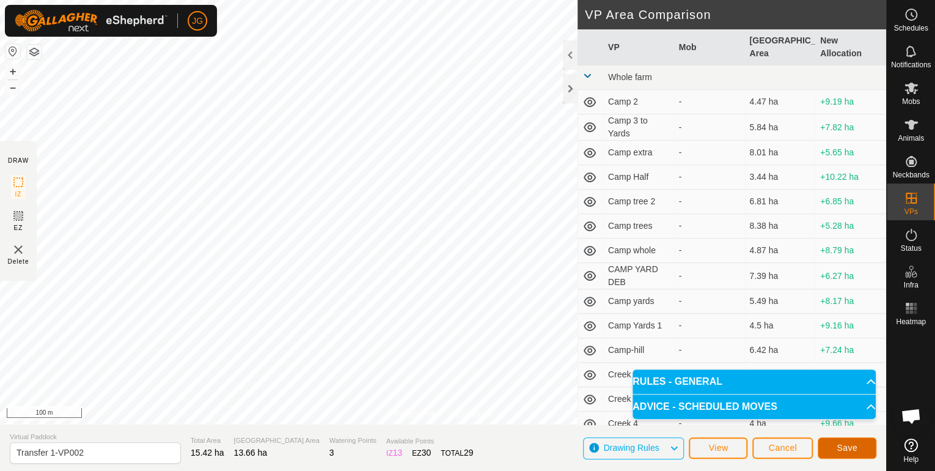 This screenshot has height=471, width=935. Describe the element at coordinates (427, 452) in the screenshot. I see `span: 30` at that location.